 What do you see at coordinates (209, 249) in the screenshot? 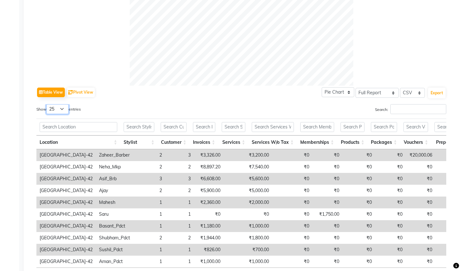
I see `td: ₹826.00` at bounding box center [209, 249].